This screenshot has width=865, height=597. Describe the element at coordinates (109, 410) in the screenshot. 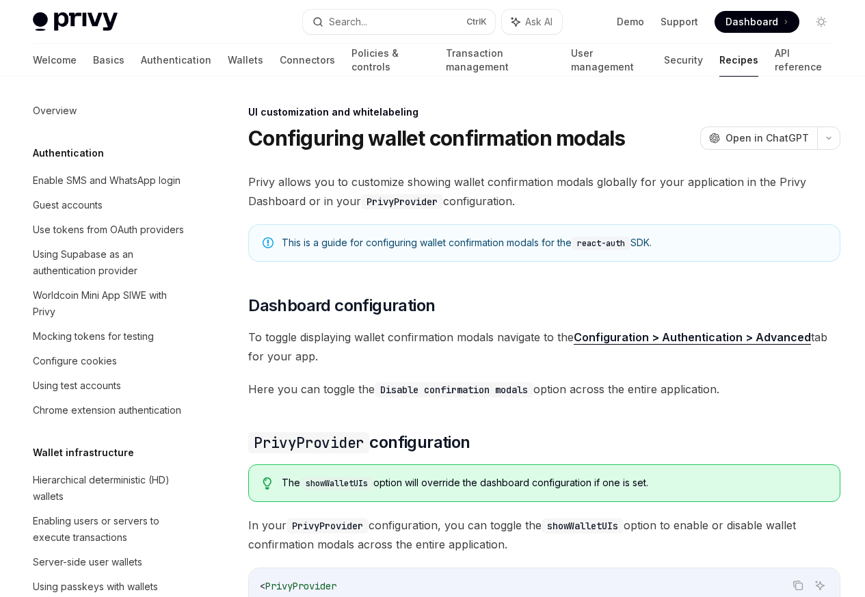

I see `a: Chrome extension authentication` at that location.